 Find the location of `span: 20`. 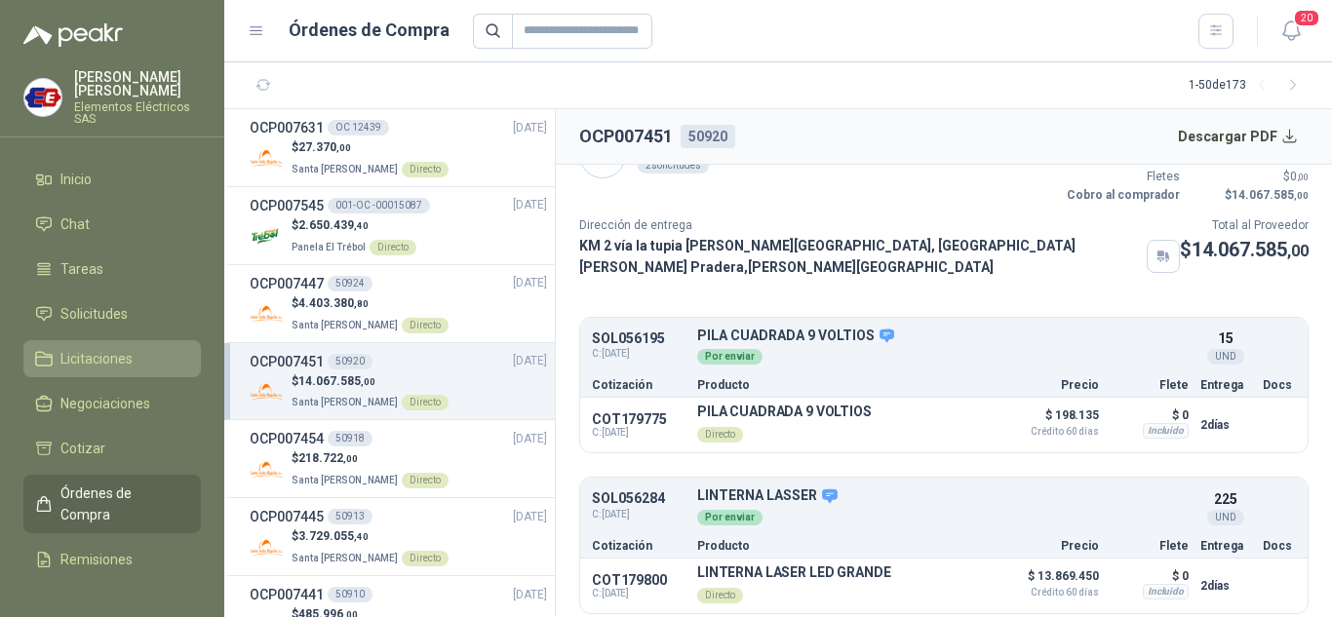

span: 20 is located at coordinates (1307, 18).